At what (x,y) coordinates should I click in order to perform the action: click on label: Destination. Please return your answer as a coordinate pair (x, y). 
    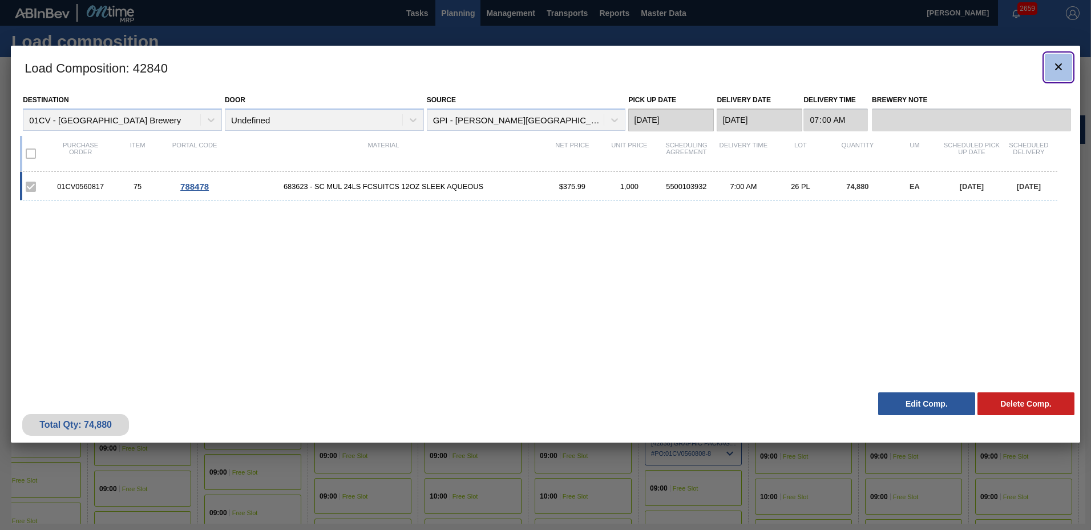
    Looking at the image, I should click on (46, 100).